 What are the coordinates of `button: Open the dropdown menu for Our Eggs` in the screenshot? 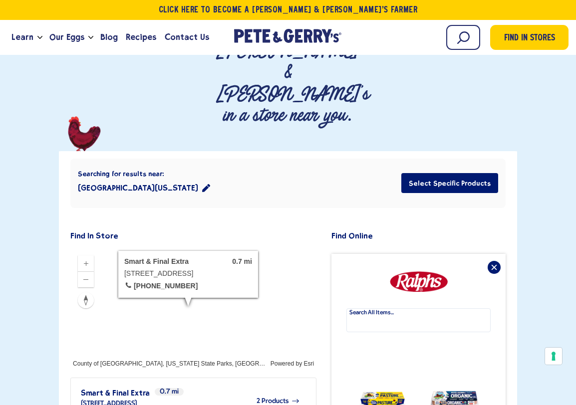 It's located at (91, 37).